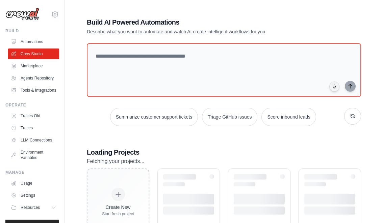 The image size is (383, 223). I want to click on a: Usage, so click(33, 184).